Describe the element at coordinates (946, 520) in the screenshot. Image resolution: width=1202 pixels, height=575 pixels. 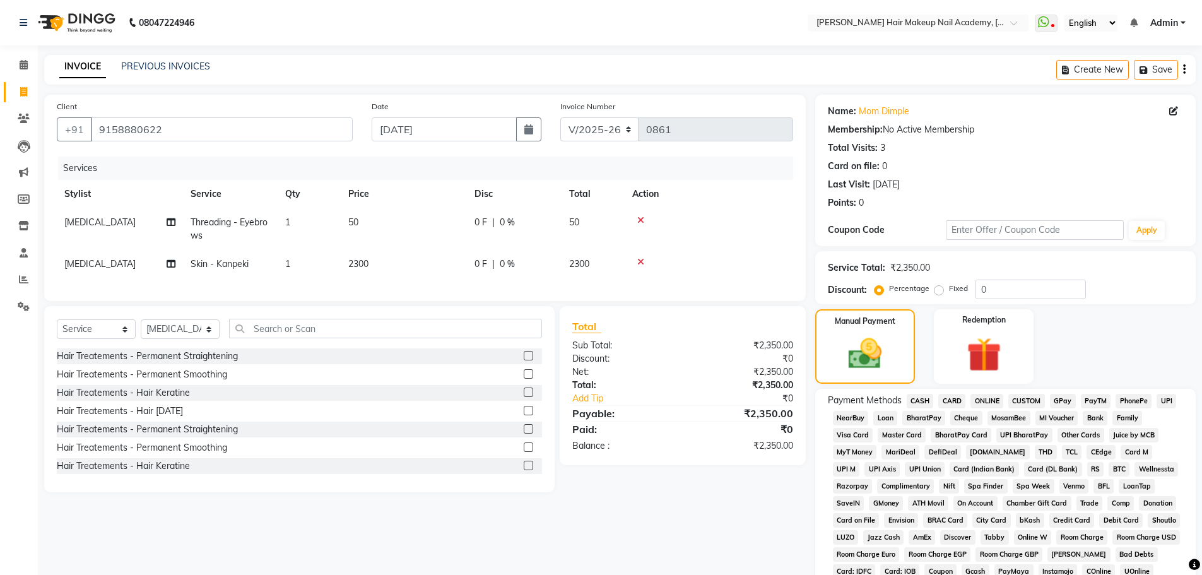
I see `span: BRAC Card` at that location.